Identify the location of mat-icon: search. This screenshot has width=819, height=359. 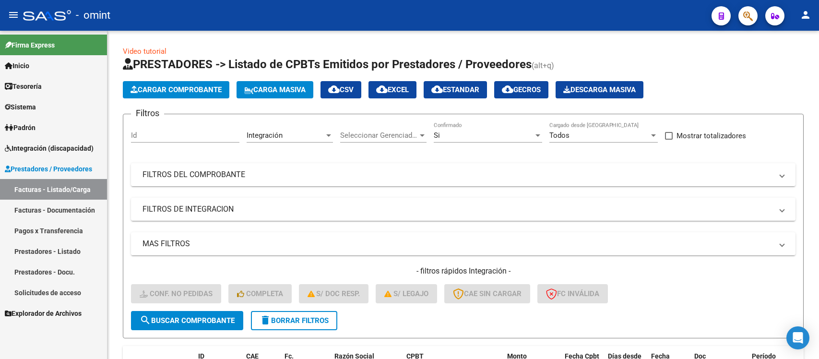
(145, 320).